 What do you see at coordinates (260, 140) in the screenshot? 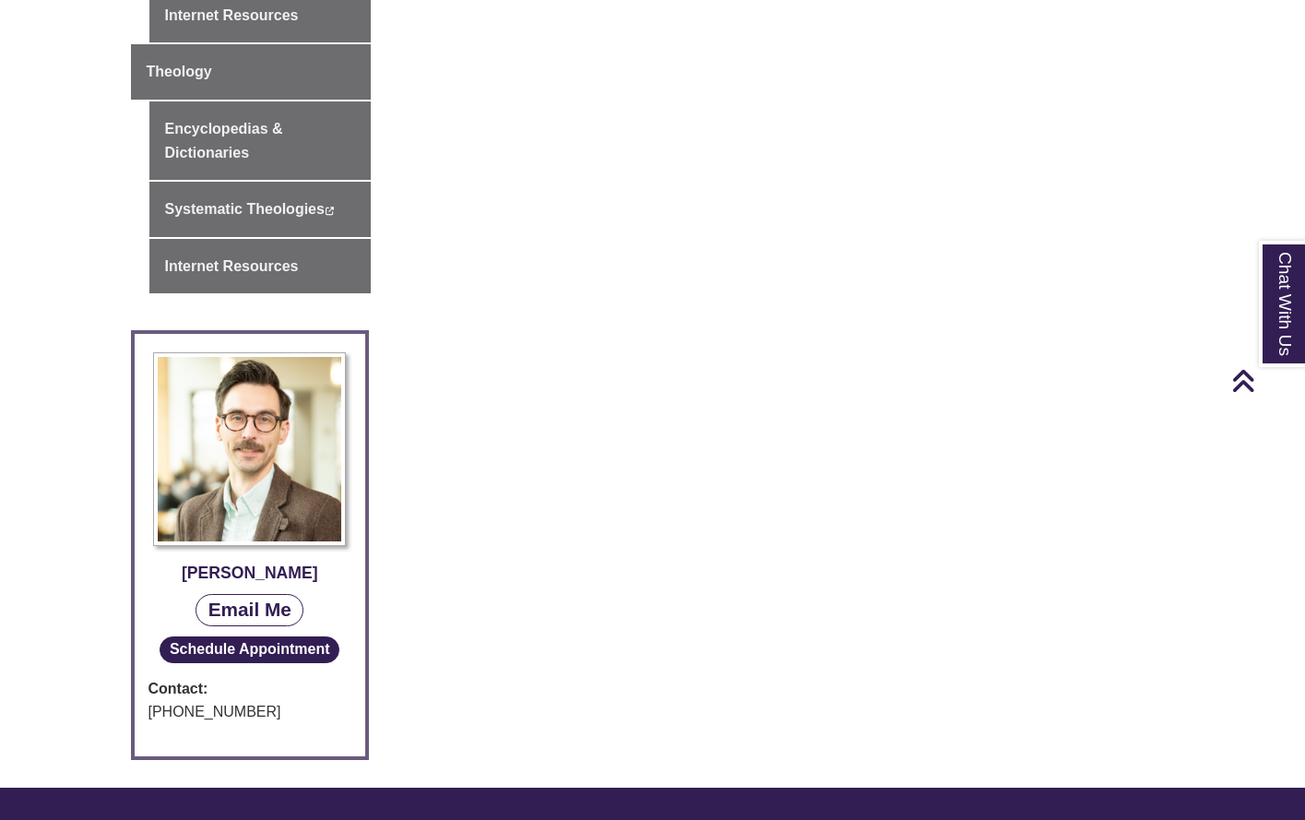
I see `a: Encyclopedias & Dictionaries` at bounding box center [260, 140].